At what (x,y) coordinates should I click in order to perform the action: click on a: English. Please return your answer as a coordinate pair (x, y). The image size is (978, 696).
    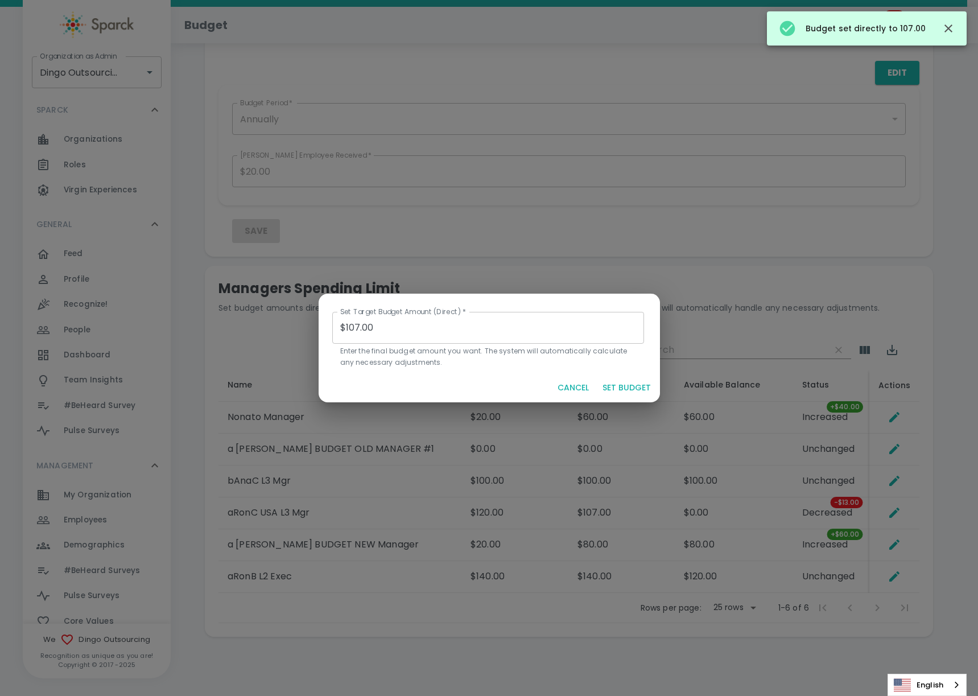
    Looking at the image, I should click on (927, 685).